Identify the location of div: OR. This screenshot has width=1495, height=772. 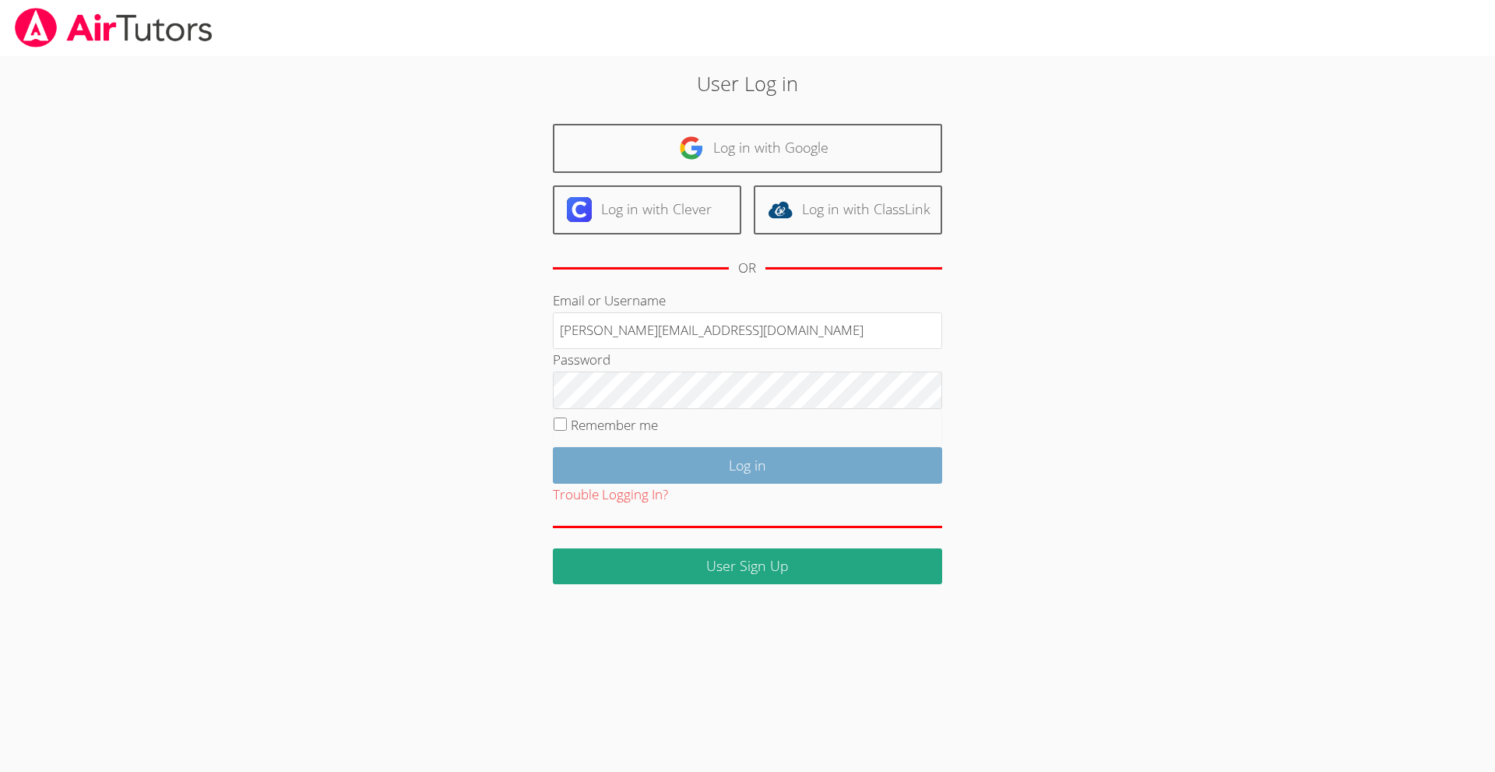
(747, 268).